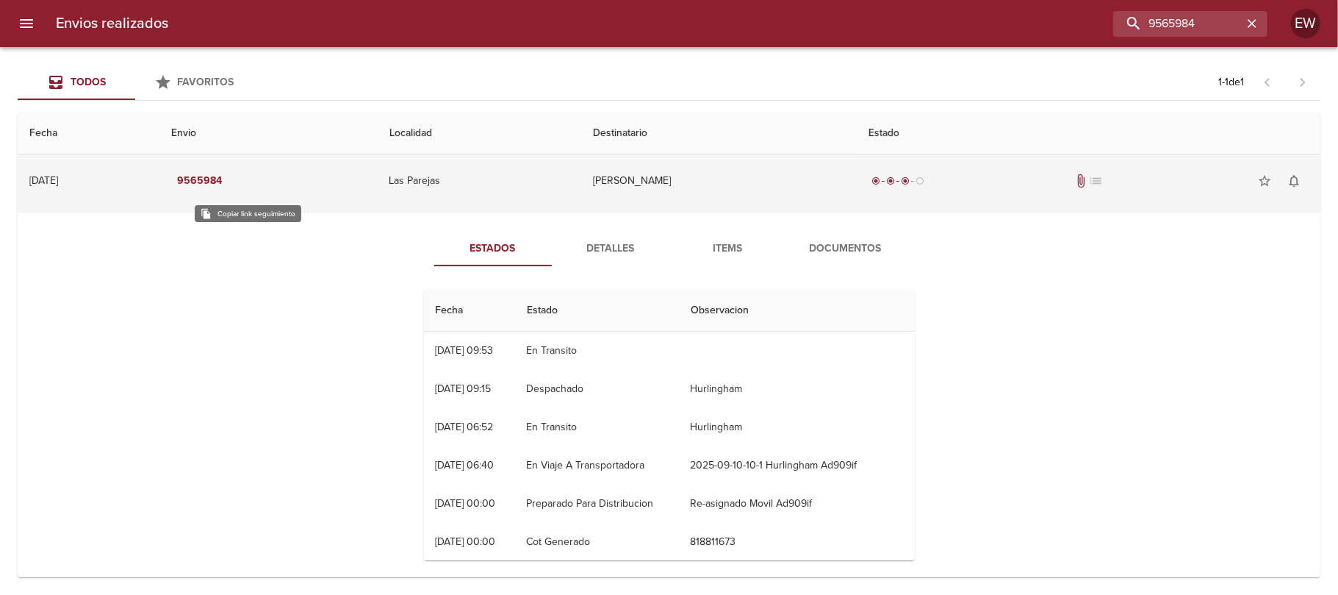 The width and height of the screenshot is (1338, 595). What do you see at coordinates (898, 181) in the screenshot?
I see `div: En viaje` at bounding box center [898, 181].